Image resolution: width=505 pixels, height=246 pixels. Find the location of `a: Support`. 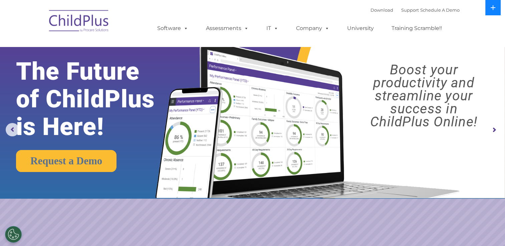

a: Support is located at coordinates (410, 10).